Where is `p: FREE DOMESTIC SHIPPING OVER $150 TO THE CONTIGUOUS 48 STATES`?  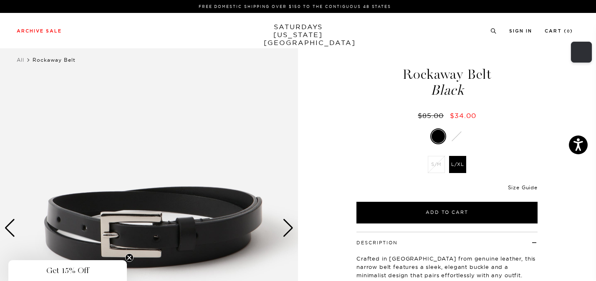
p: FREE DOMESTIC SHIPPING OVER $150 TO THE CONTIGUOUS 48 STATES is located at coordinates (295, 6).